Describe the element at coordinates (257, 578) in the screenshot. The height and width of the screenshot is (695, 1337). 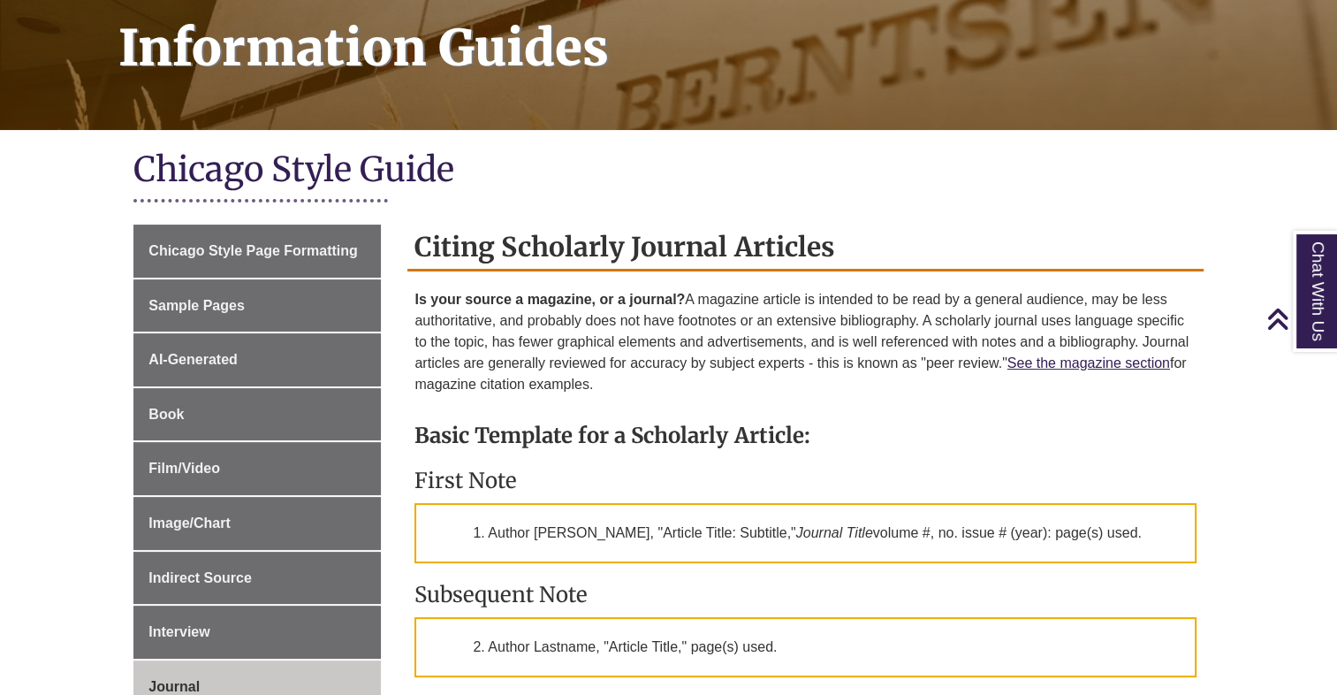
I see `a: Indirect Source` at that location.